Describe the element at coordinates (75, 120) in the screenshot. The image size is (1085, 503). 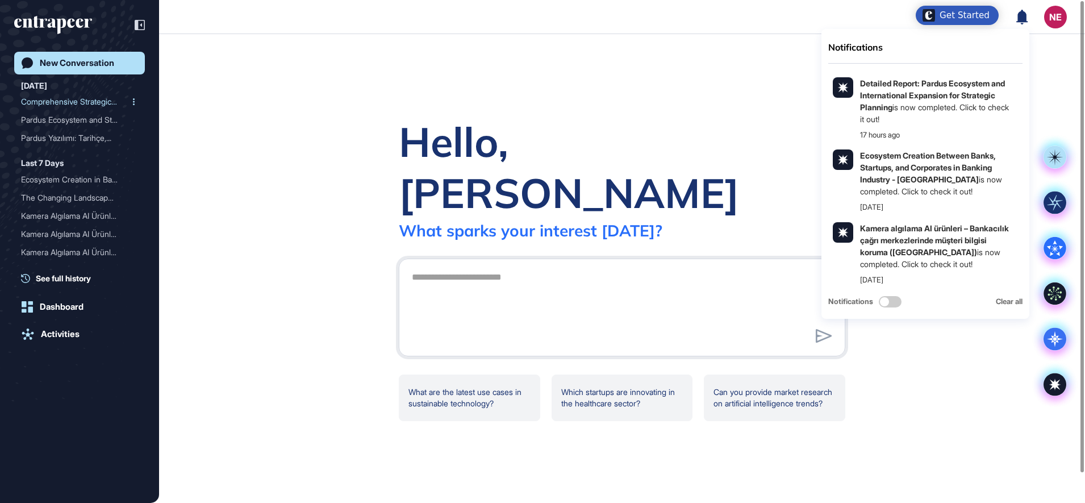
I see `div: Pardus Ecosystem and Stra...` at that location.